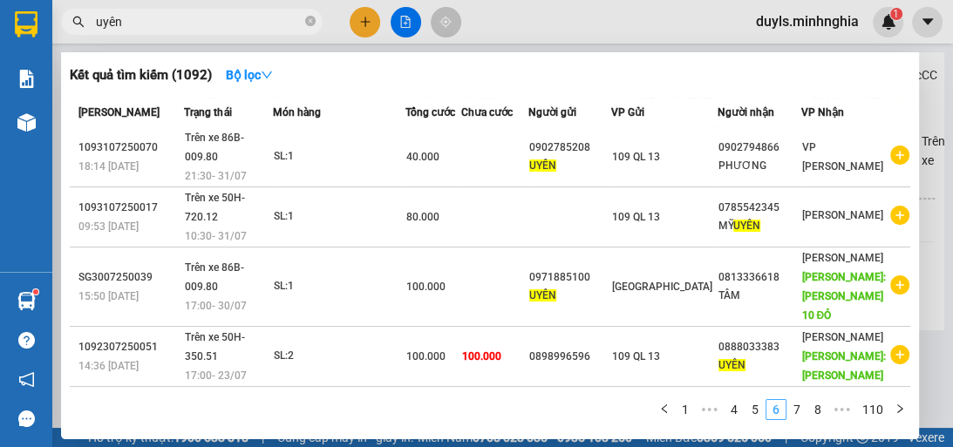 The width and height of the screenshot is (953, 447). I want to click on span: left, so click(664, 409).